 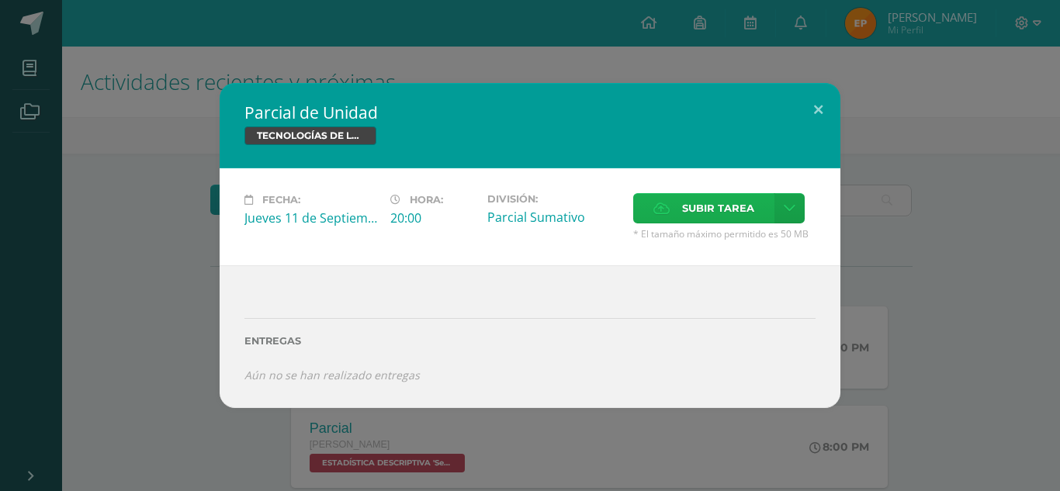 I want to click on label: División:, so click(x=554, y=199).